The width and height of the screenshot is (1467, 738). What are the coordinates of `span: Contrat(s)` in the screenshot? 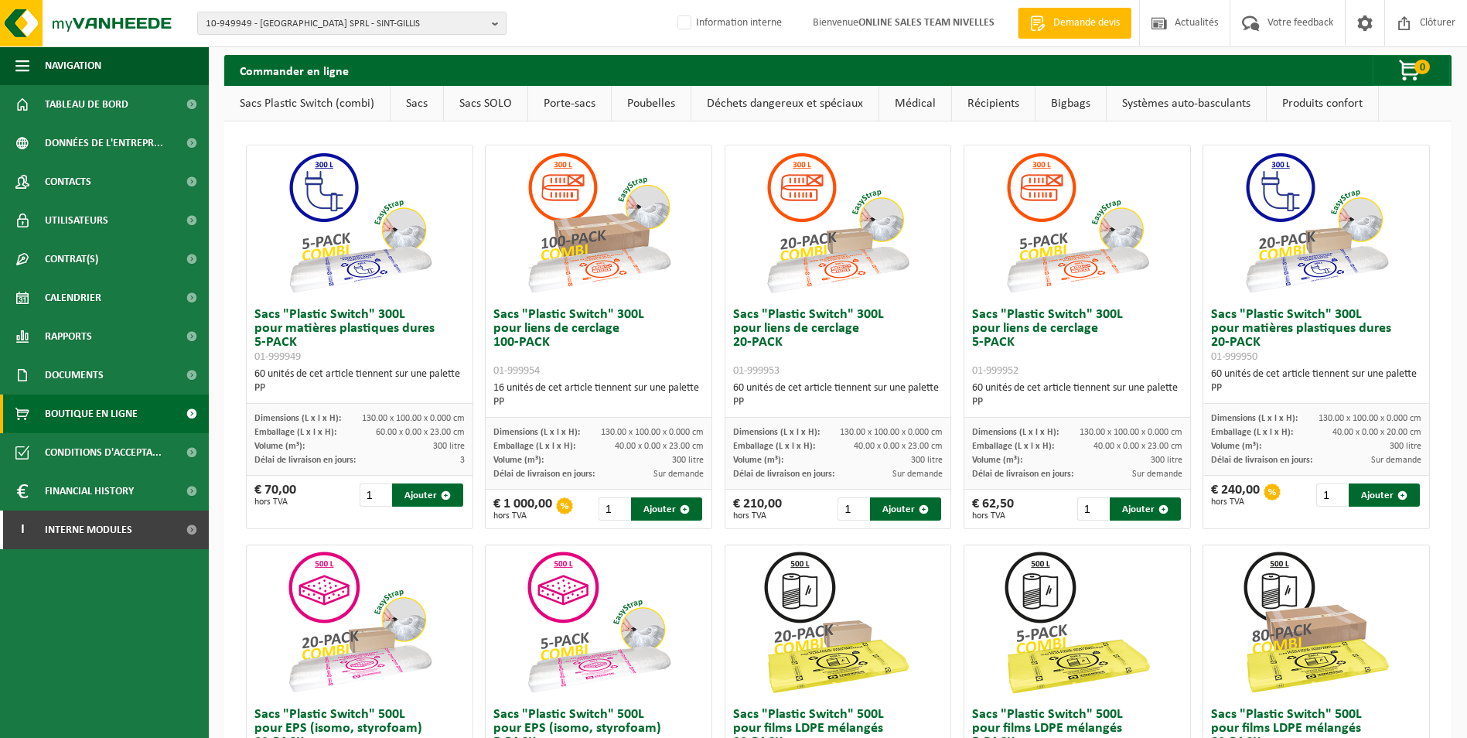 It's located at (71, 259).